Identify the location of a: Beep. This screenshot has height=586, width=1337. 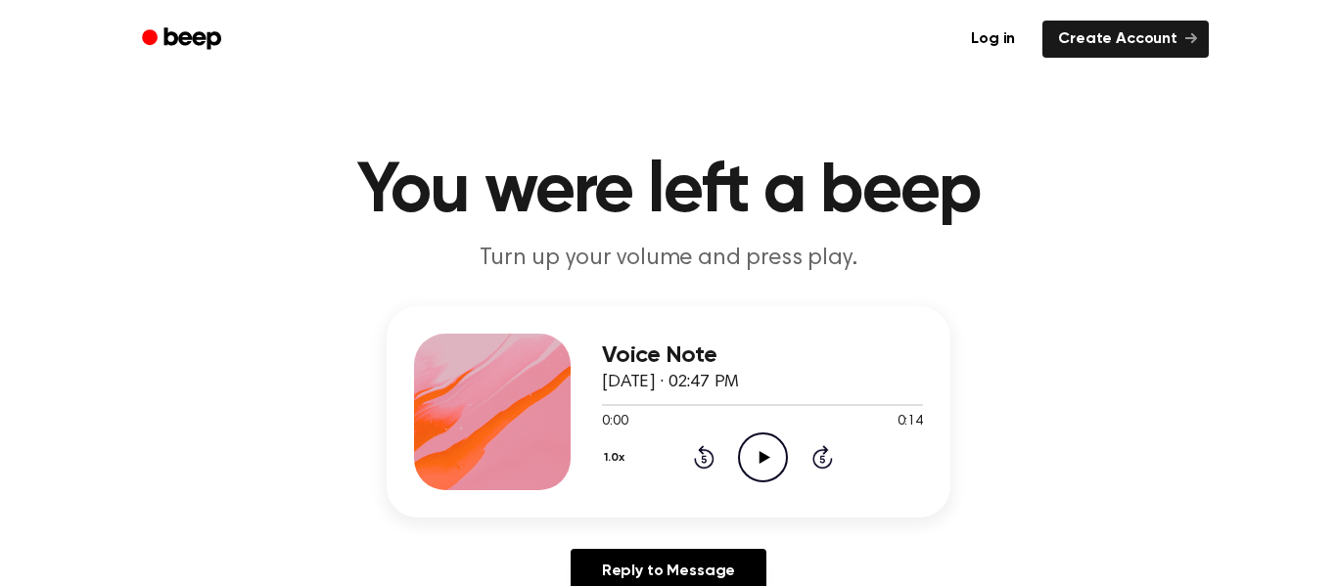
(183, 39).